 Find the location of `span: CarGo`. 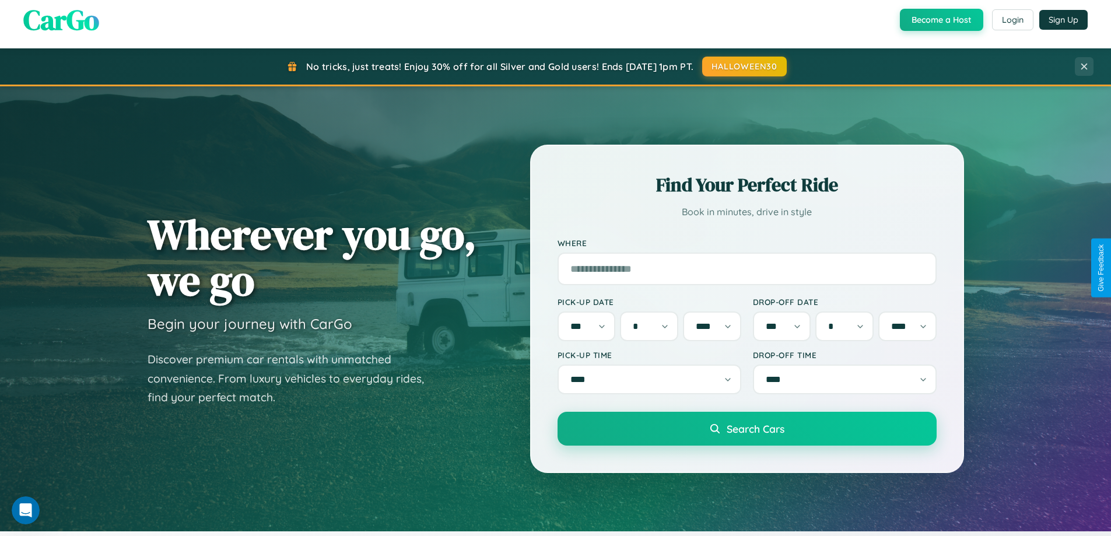

span: CarGo is located at coordinates (61, 20).